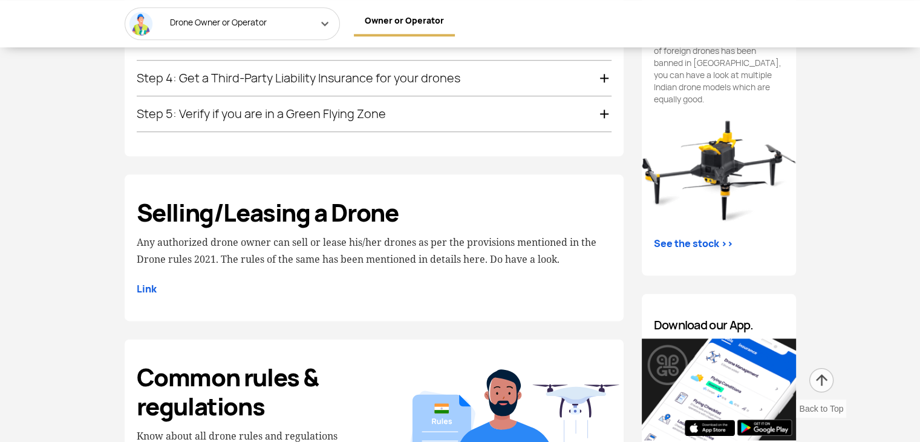 The height and width of the screenshot is (442, 920). I want to click on img: Did you know about NPNT drones?, so click(719, 171).